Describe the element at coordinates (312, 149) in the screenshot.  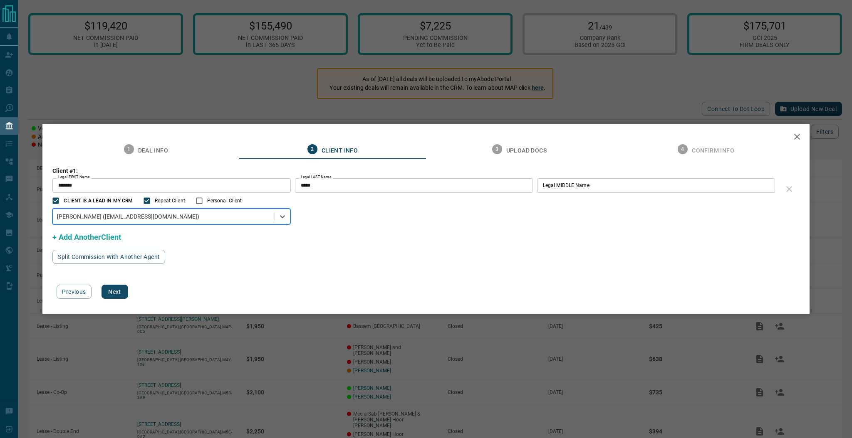
I see `text: 2` at that location.